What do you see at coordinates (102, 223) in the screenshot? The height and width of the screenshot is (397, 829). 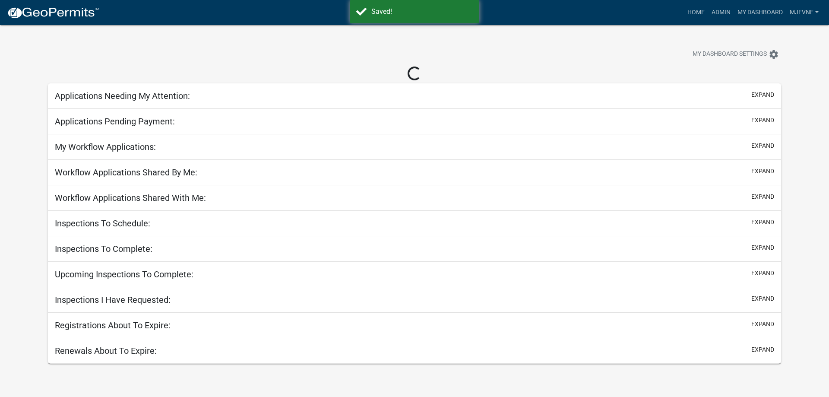 I see `h5: Inspections To Schedule:` at bounding box center [102, 223].